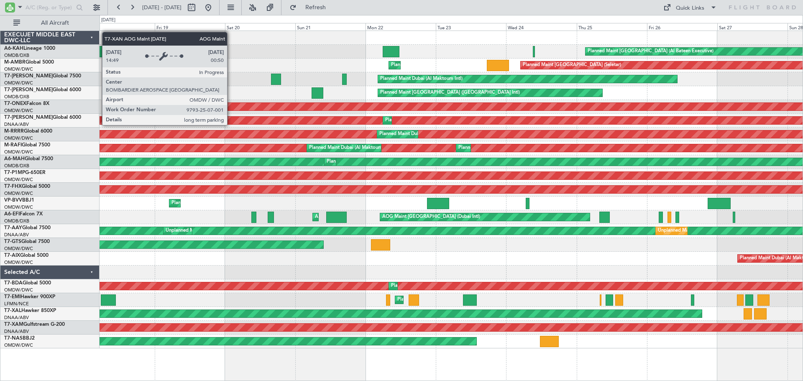 This screenshot has width=803, height=381. What do you see at coordinates (13, 311) in the screenshot?
I see `span: T7-XAL` at bounding box center [13, 311].